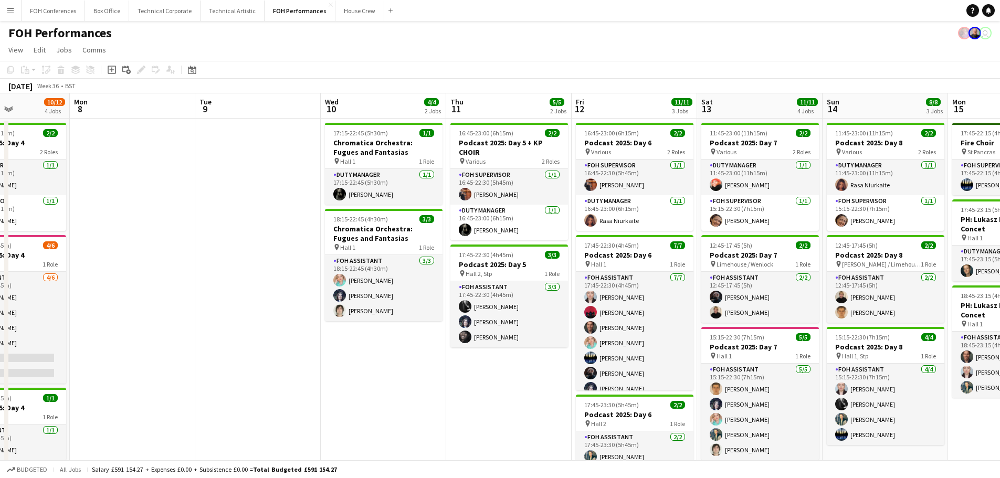  I want to click on app-user-avatar: PERM Chris Nye, so click(975, 33).